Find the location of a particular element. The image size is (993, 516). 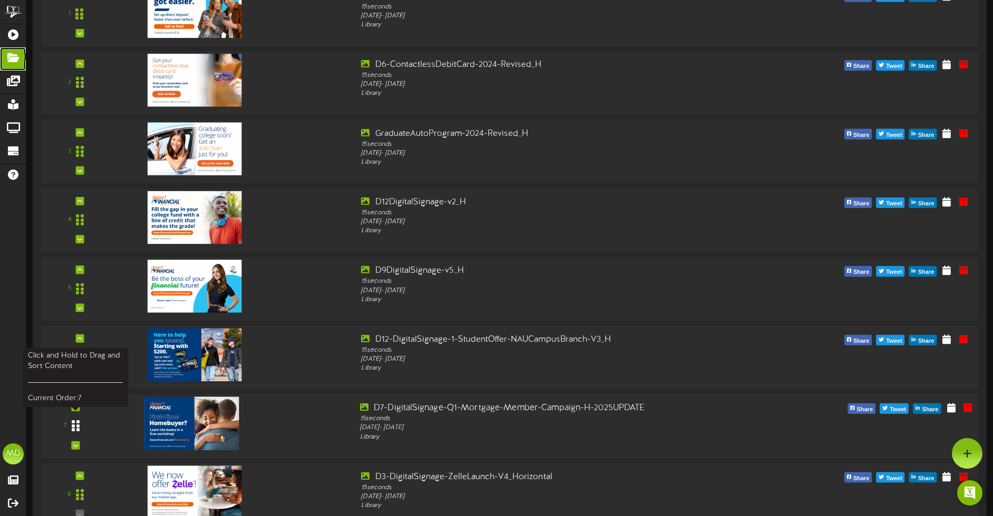

img: 1d3ced41-a3e5-4e08-a4d1-559cd917002f.jpg is located at coordinates (194, 217).